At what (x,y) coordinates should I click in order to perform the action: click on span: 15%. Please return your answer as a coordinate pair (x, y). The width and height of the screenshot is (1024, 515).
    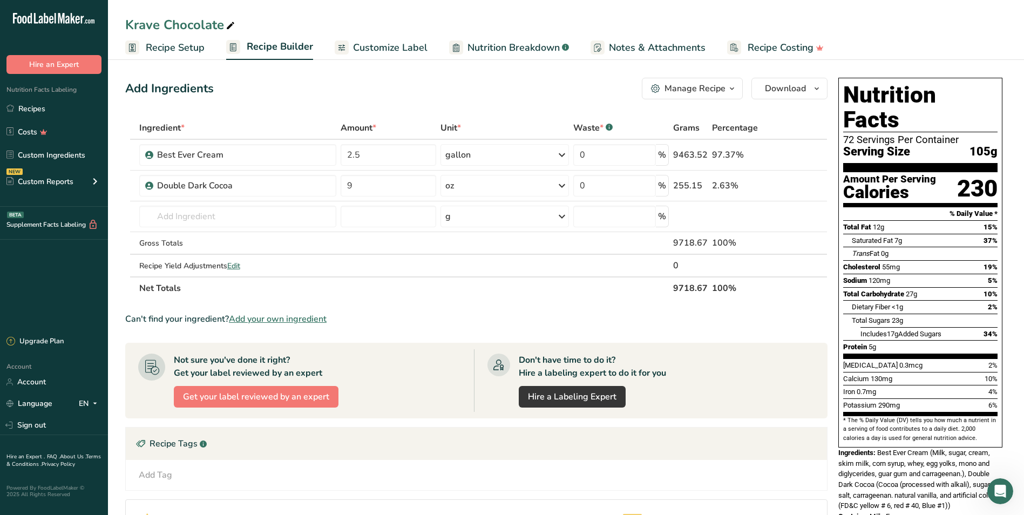
    Looking at the image, I should click on (991, 227).